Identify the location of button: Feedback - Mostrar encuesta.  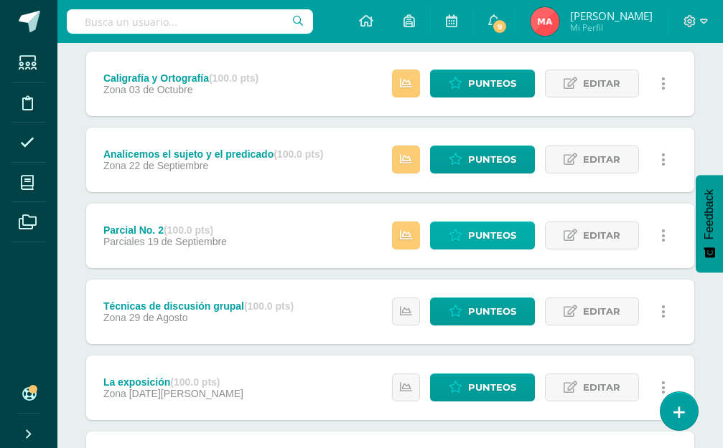
(709, 224).